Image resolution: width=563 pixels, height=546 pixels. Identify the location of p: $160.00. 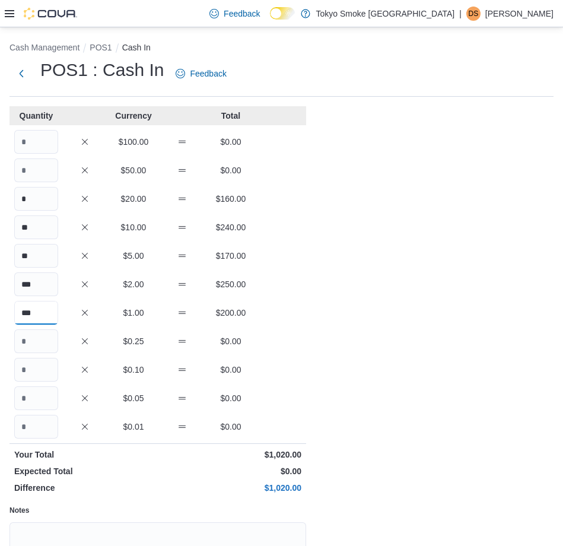
(231, 199).